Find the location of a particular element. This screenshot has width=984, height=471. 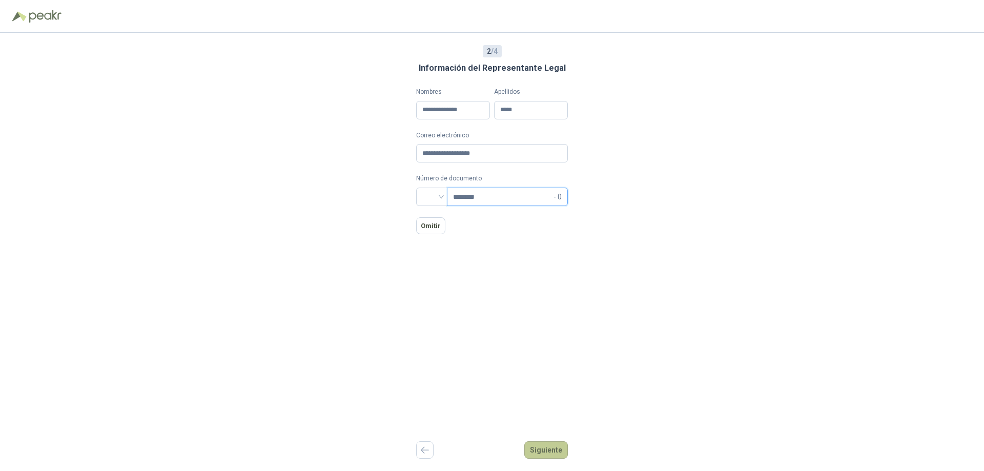

span: - 0 is located at coordinates (558, 197).